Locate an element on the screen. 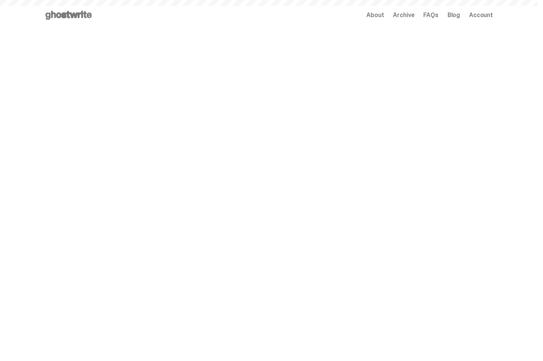 This screenshot has width=543, height=361. a: FAQs is located at coordinates (431, 15).